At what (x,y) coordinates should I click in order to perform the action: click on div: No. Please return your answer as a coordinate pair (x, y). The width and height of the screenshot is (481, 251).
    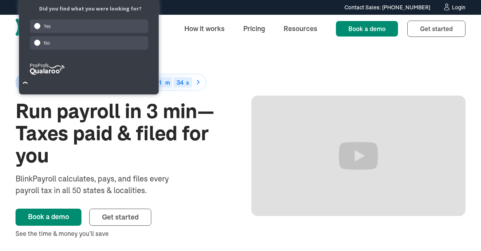
    Looking at the image, I should click on (89, 43).